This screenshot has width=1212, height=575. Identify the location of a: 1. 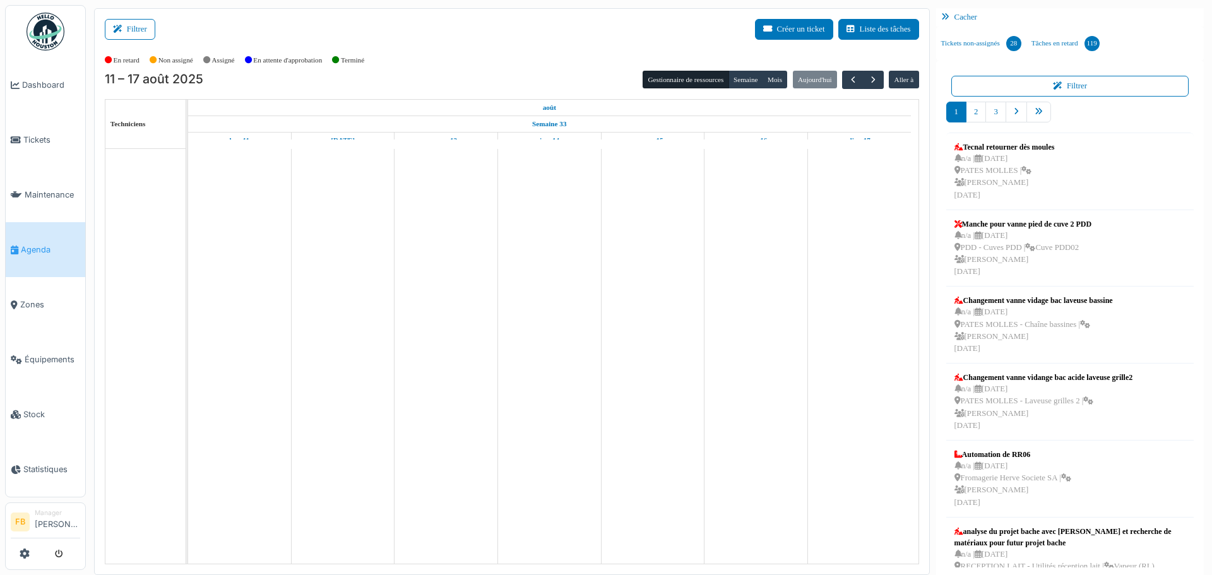
(956, 112).